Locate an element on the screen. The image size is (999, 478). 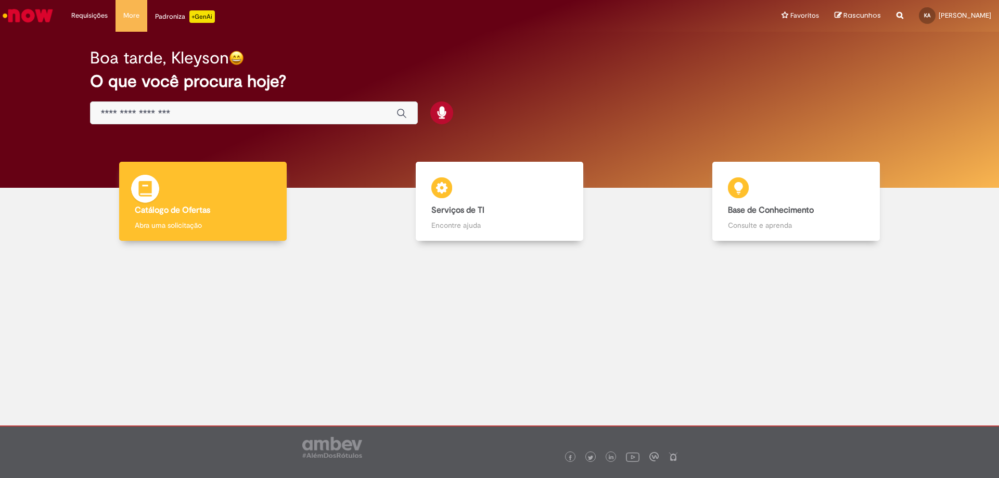
img: logo_footer_naosei.png is located at coordinates (673, 457).